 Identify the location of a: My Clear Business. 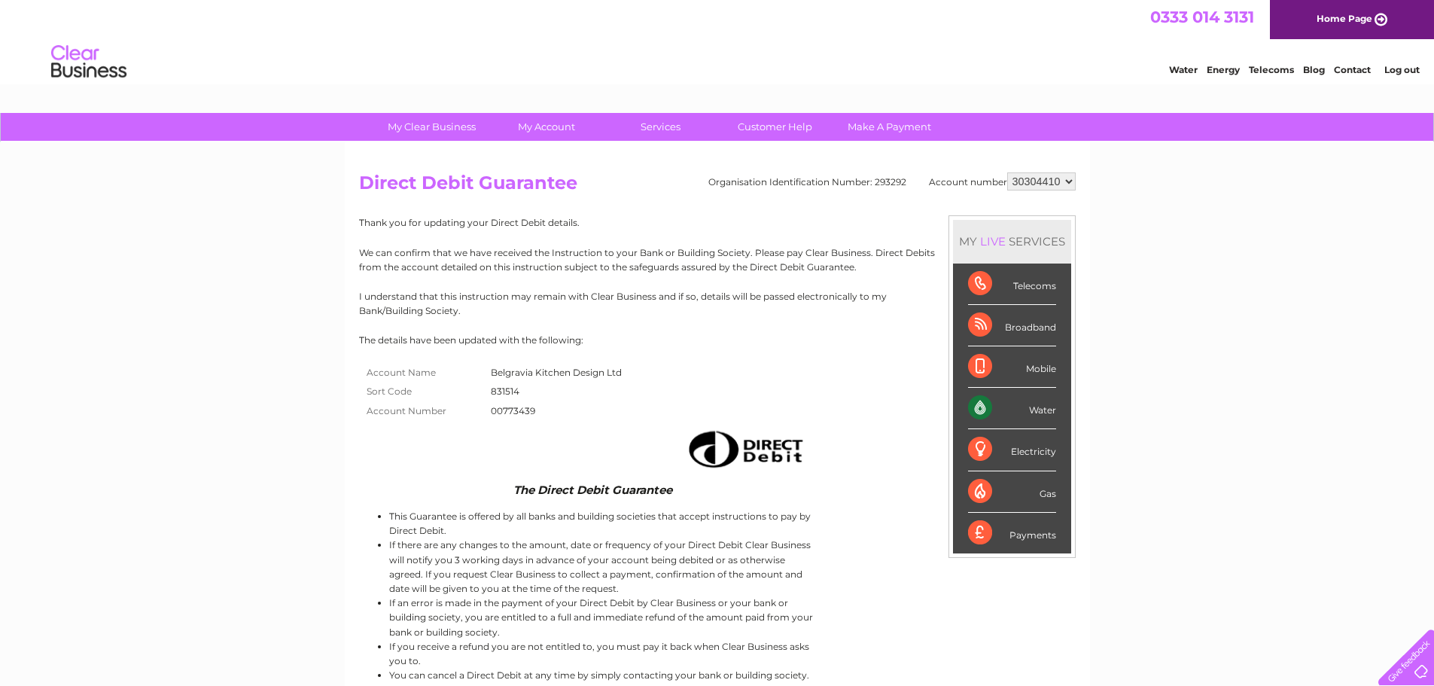
(431, 126).